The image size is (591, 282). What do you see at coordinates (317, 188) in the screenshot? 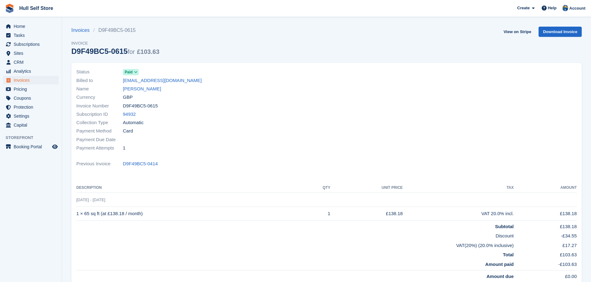
I see `th: QTY` at bounding box center [317, 188].